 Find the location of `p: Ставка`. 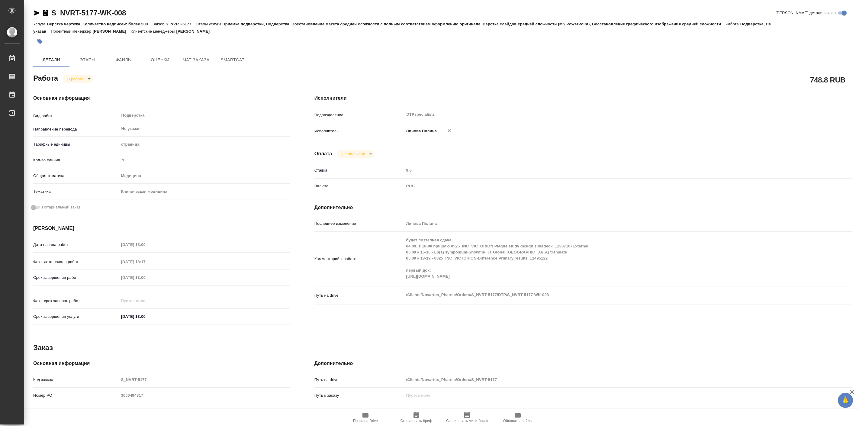

p: Ставка is located at coordinates (359, 170).